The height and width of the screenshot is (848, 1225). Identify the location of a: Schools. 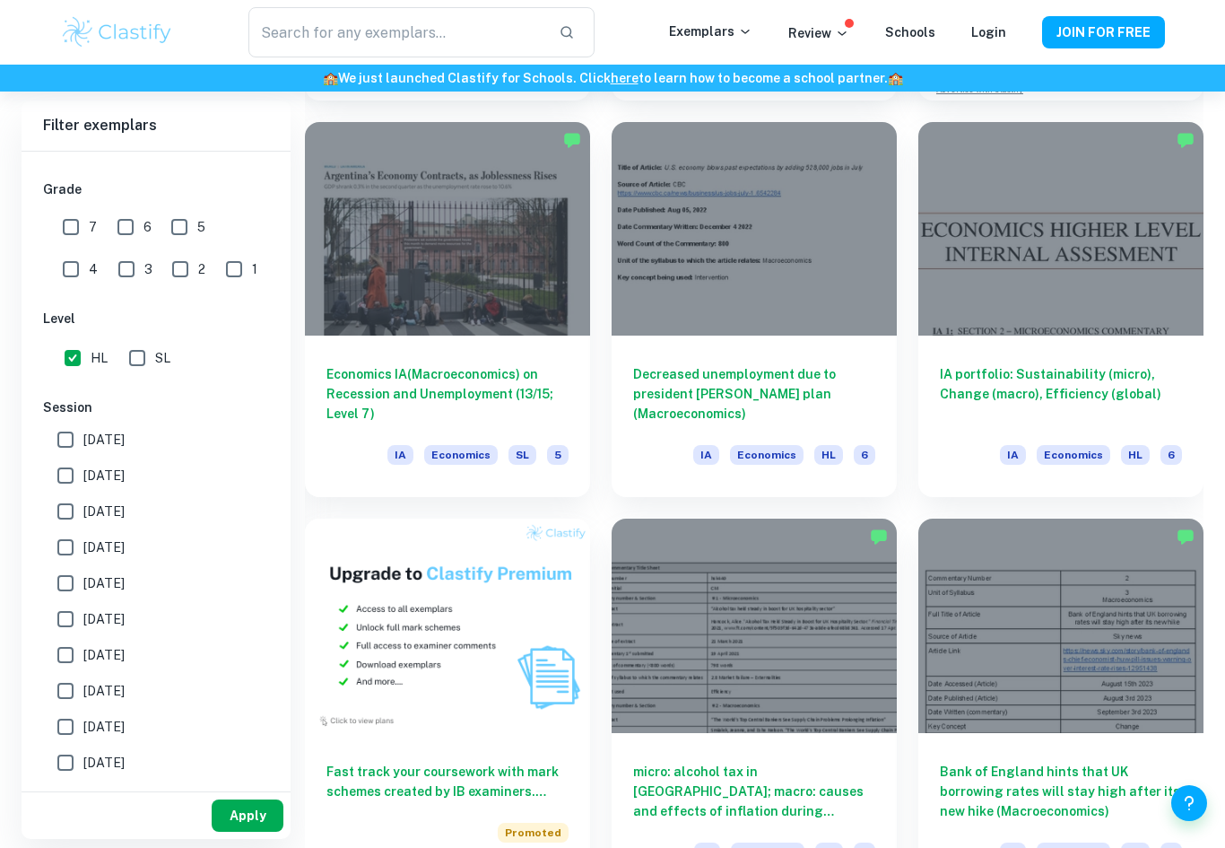
(911, 32).